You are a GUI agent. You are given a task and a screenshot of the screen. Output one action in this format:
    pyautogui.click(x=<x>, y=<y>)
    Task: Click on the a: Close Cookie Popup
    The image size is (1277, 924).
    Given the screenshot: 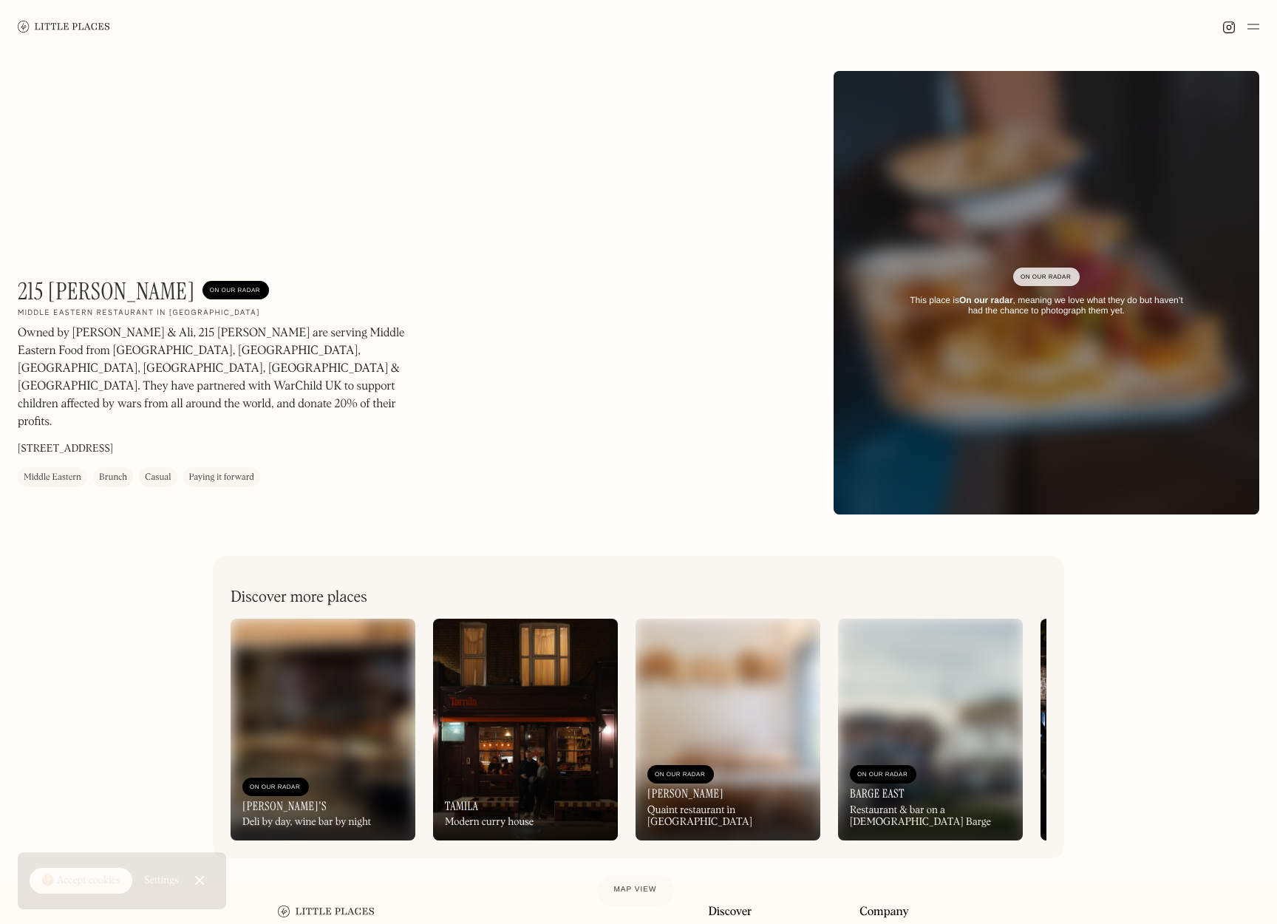 What is the action you would take?
    pyautogui.click(x=200, y=880)
    